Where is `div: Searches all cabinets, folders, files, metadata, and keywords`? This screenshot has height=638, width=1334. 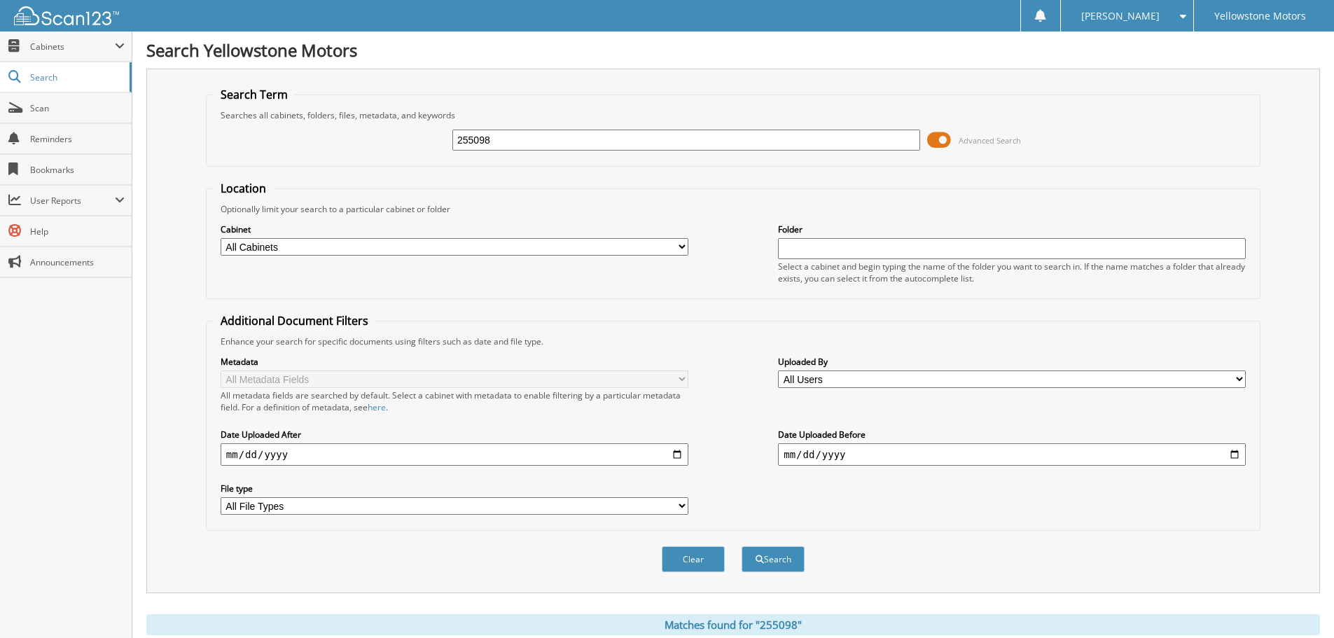 div: Searches all cabinets, folders, files, metadata, and keywords is located at coordinates (733, 115).